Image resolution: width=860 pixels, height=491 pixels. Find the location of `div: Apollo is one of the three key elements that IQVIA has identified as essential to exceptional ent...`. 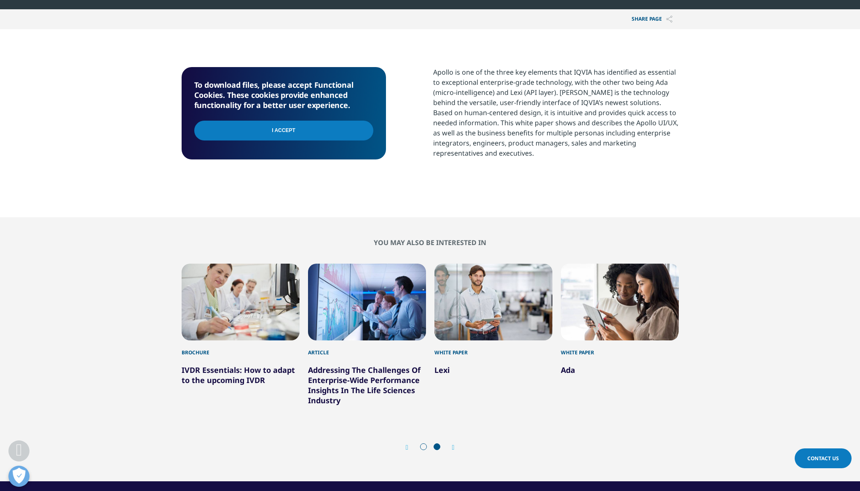

div: Apollo is one of the three key elements that IQVIA has identified as essential to exceptional ent... is located at coordinates (556, 113).